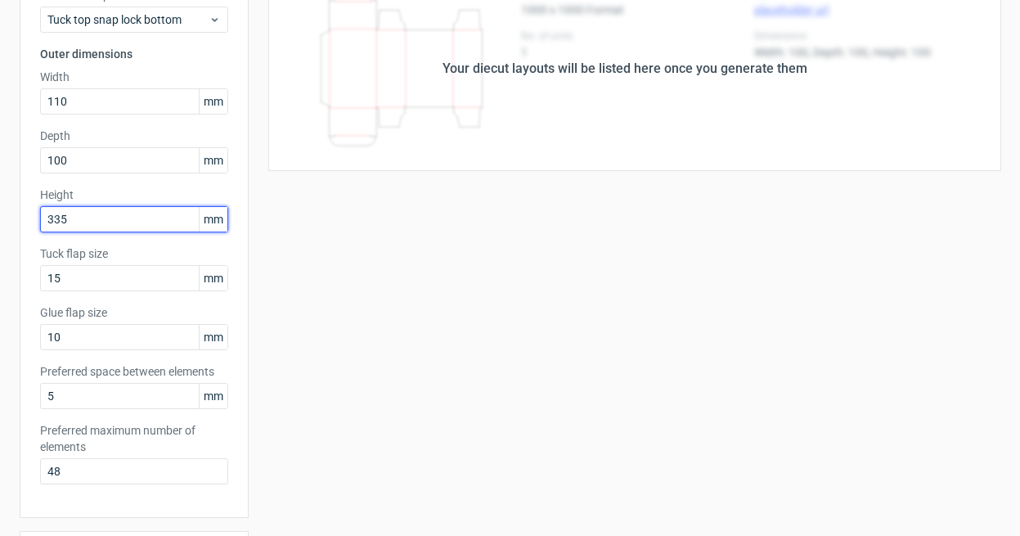 The height and width of the screenshot is (536, 1020). I want to click on label: Tuck flap size, so click(134, 254).